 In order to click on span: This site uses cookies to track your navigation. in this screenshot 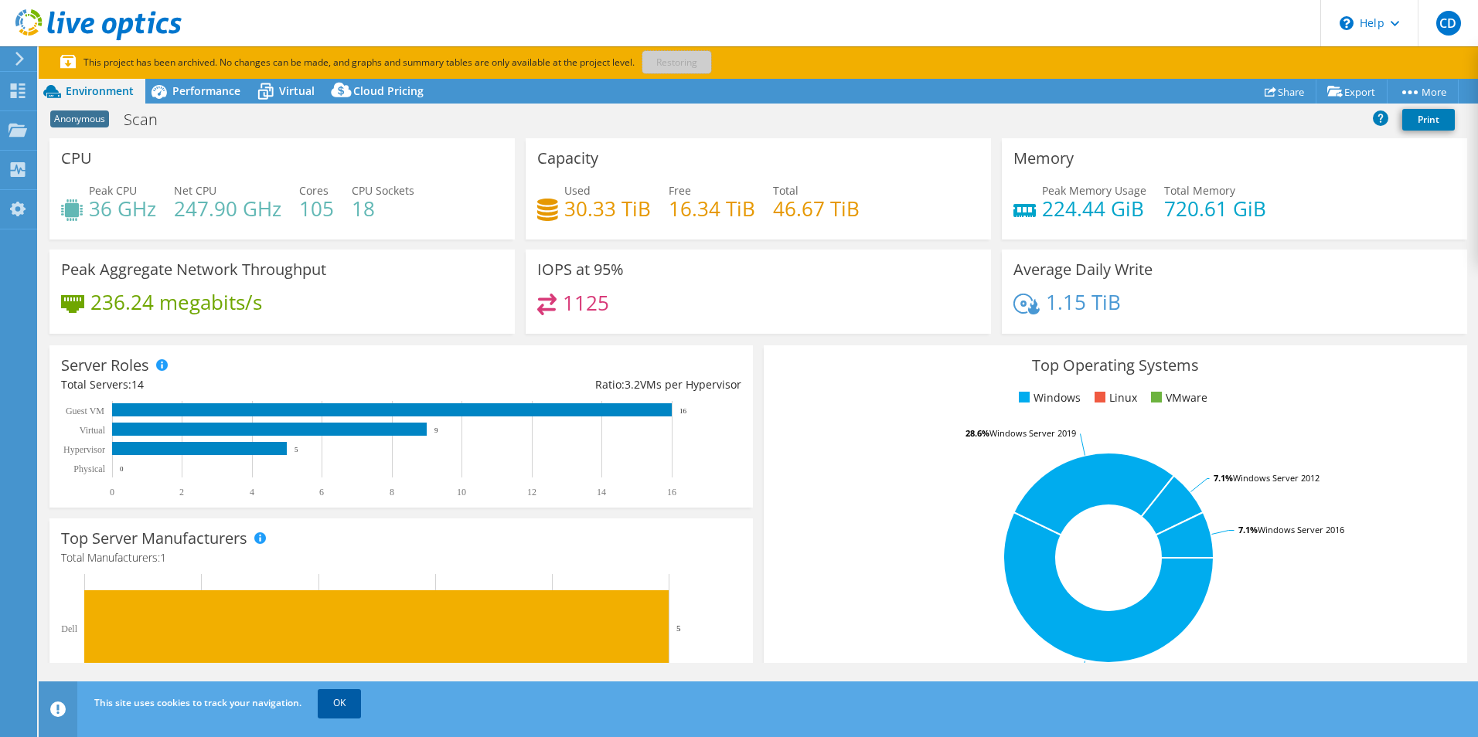, I will do `click(198, 703)`.